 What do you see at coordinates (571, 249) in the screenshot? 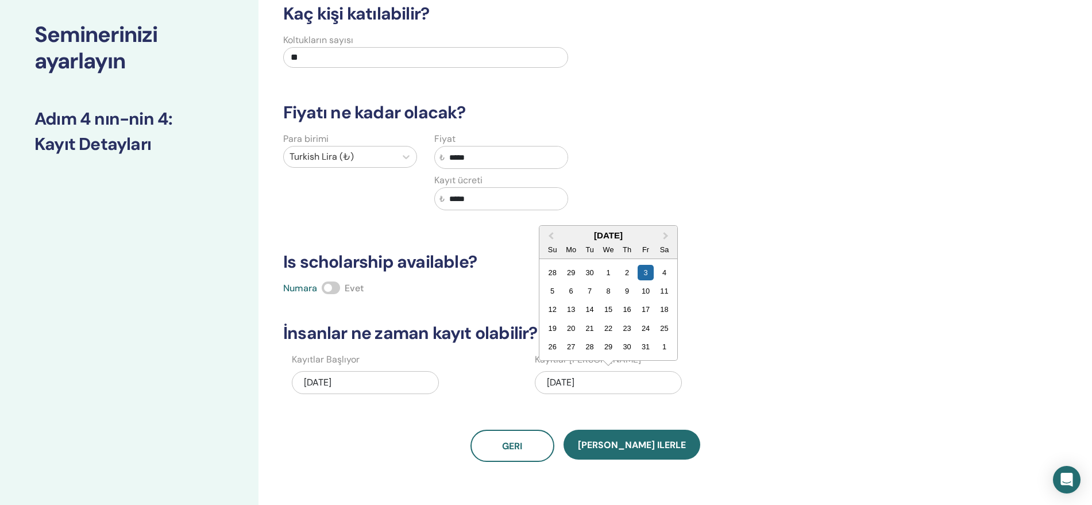
I see `div: Mo` at bounding box center [571, 249].